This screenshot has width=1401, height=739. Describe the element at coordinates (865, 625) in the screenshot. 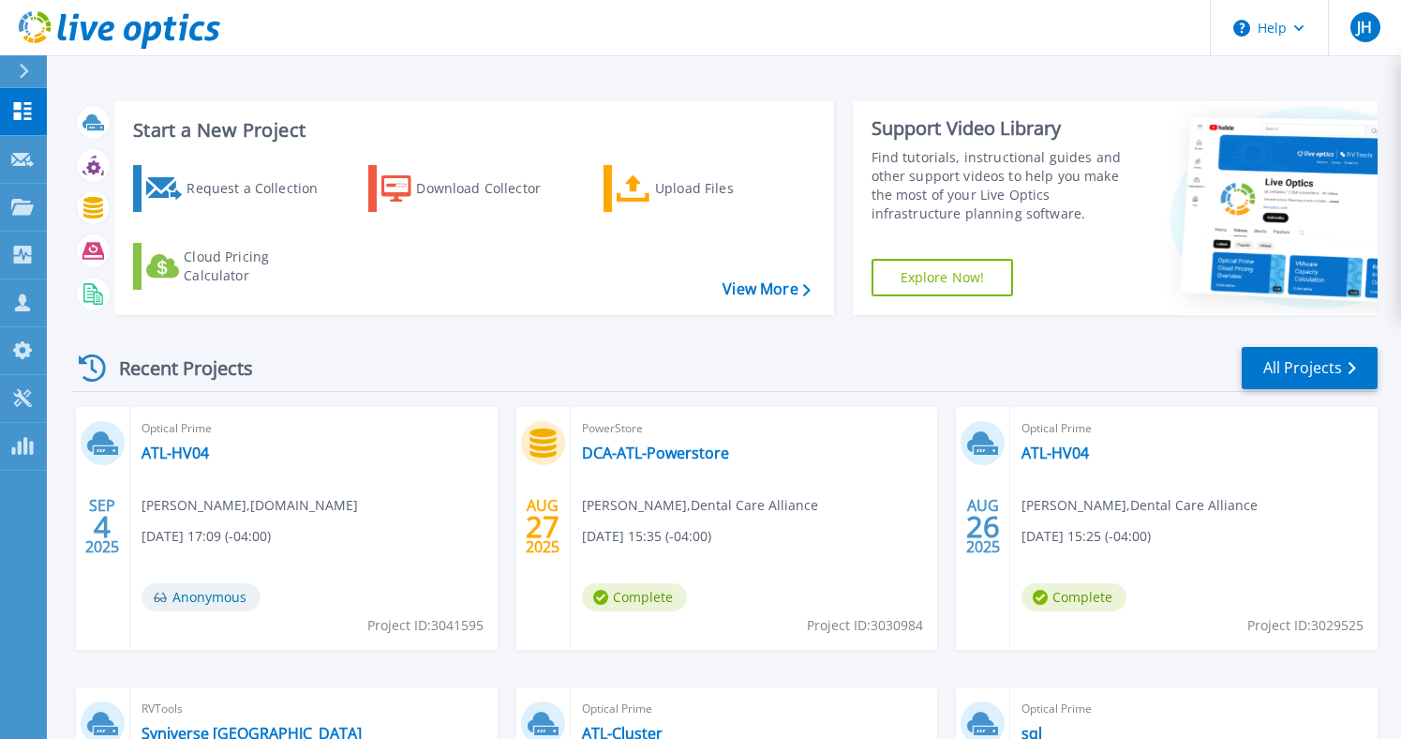

I see `span: Project ID: 3030984` at that location.